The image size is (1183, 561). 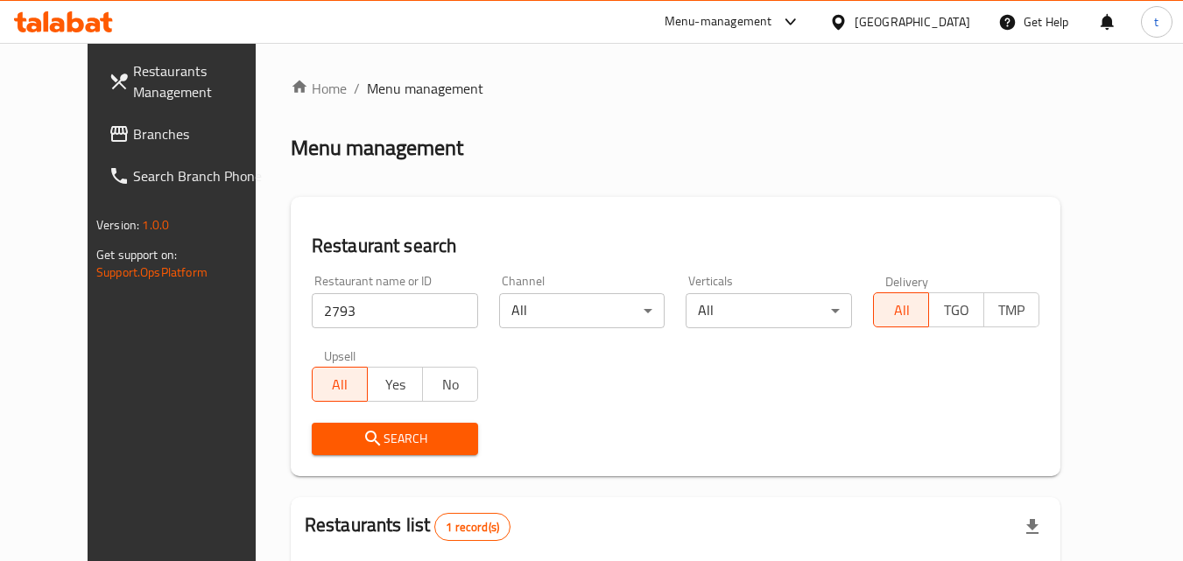 I want to click on span: 1.0.0, so click(x=155, y=225).